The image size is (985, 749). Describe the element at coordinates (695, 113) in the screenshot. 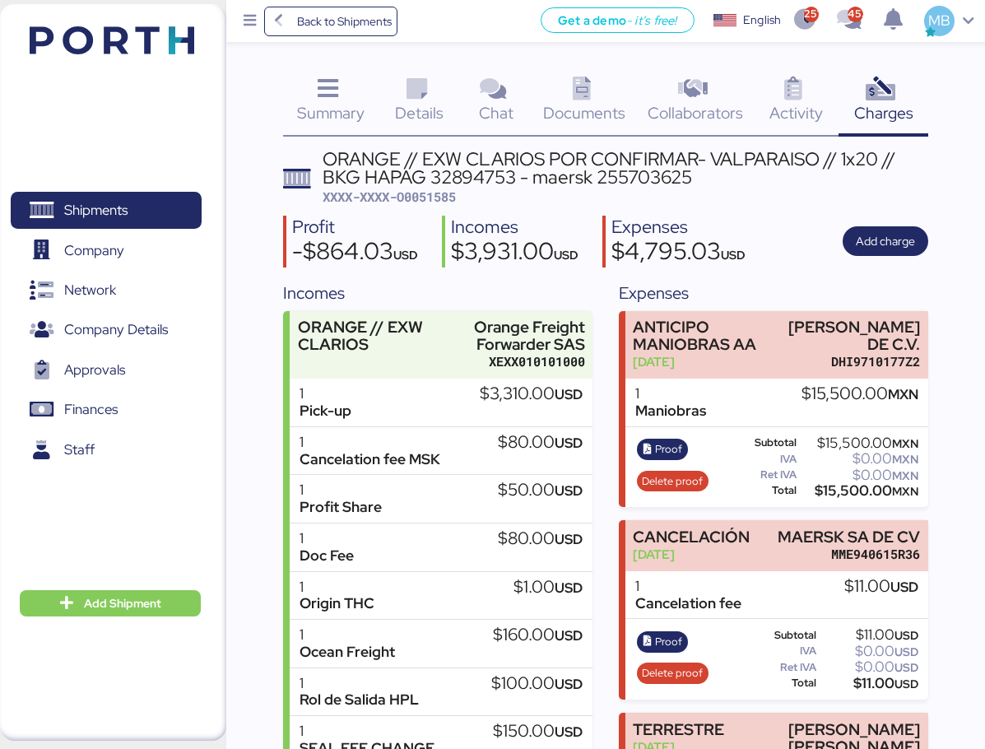

I see `span: Collaborators` at that location.